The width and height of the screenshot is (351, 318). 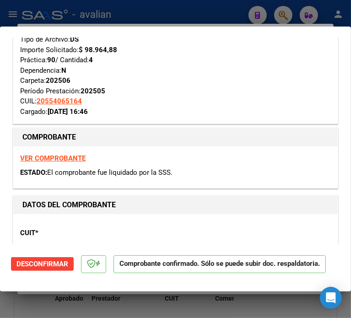 I want to click on p: CUIT, so click(x=67, y=233).